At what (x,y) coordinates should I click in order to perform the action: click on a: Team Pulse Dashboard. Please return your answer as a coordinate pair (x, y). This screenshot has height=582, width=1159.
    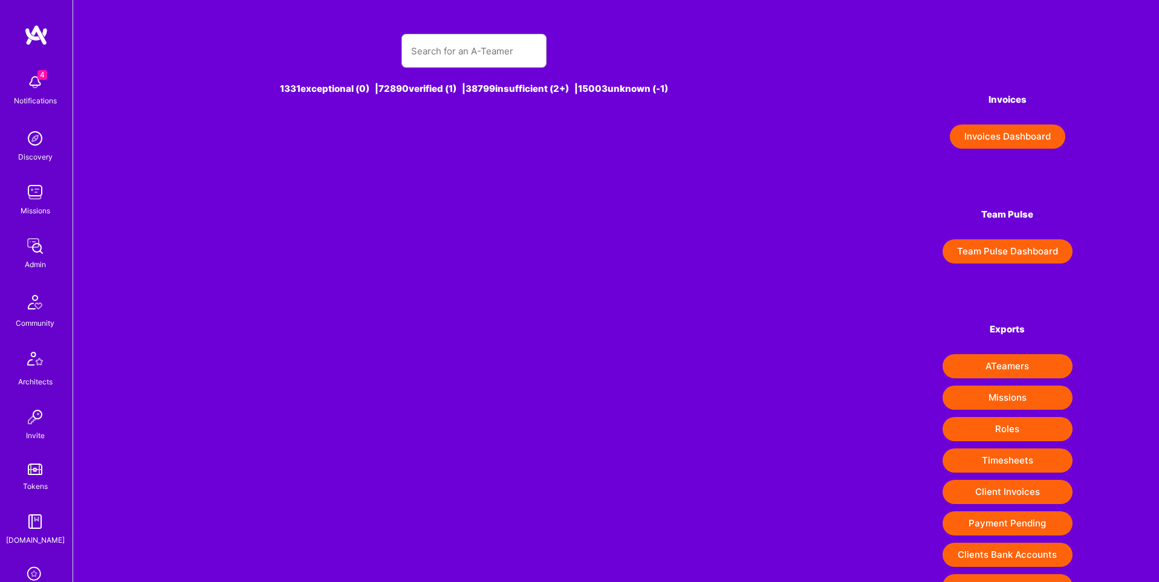
    Looking at the image, I should click on (1008, 252).